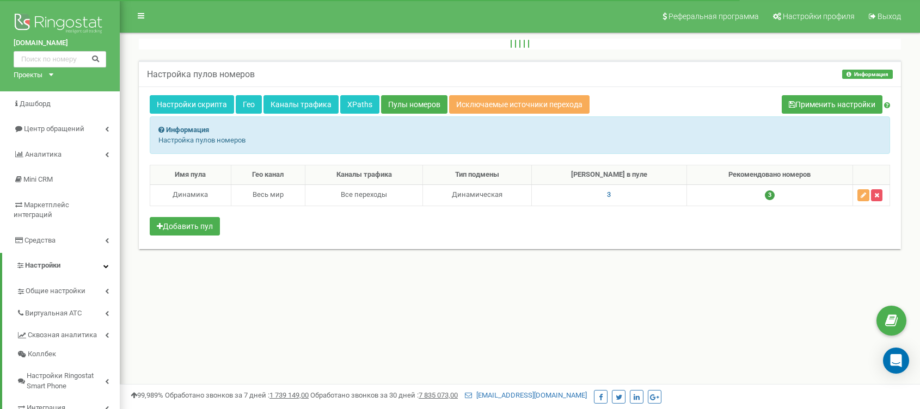 This screenshot has width=920, height=409. I want to click on p: Настройка пулов номеров, so click(520, 140).